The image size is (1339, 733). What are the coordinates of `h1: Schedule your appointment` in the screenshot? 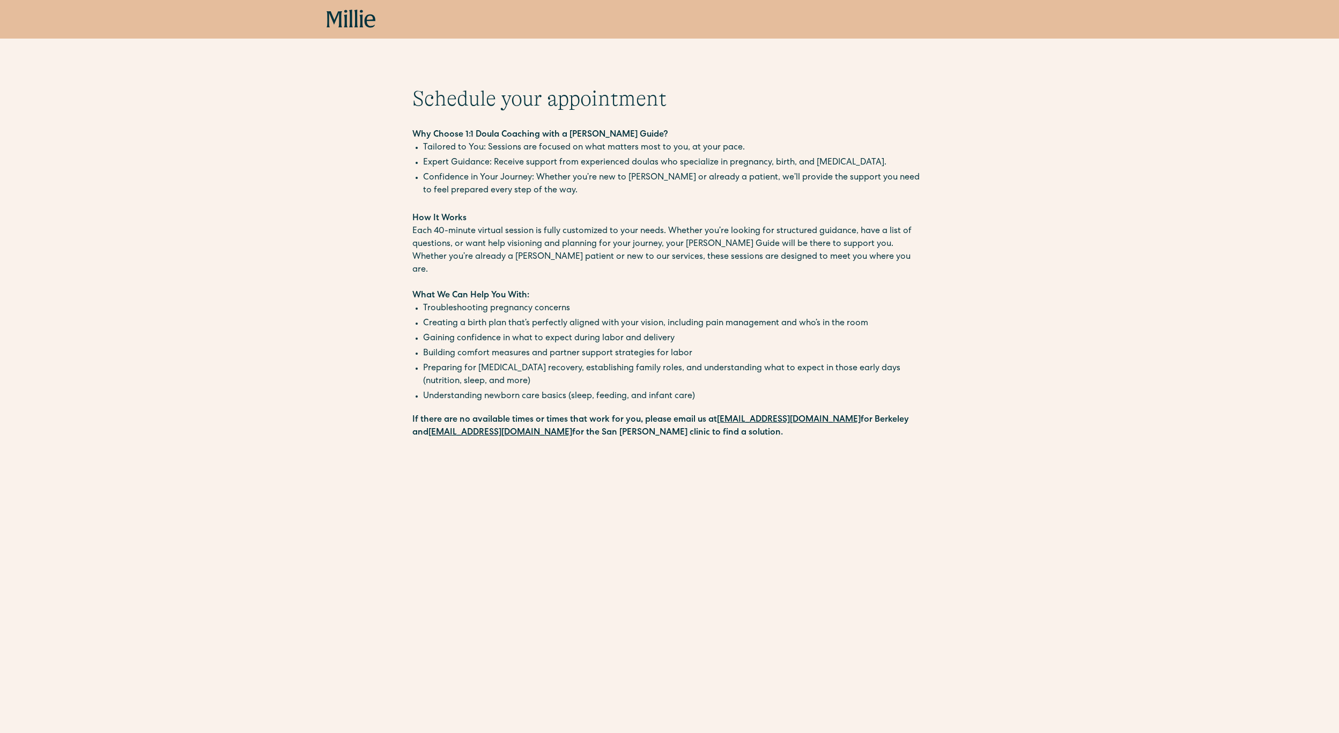 It's located at (670, 99).